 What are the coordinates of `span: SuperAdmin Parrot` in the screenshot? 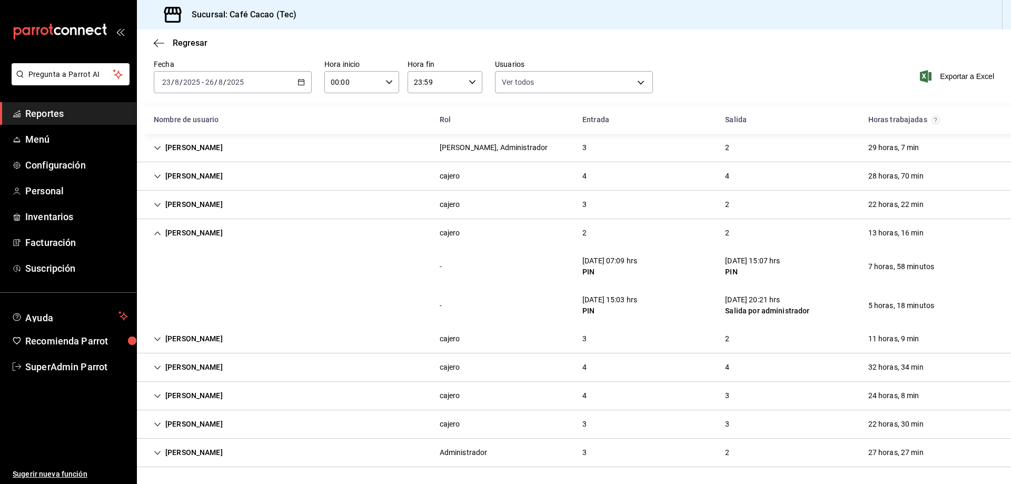 It's located at (76, 367).